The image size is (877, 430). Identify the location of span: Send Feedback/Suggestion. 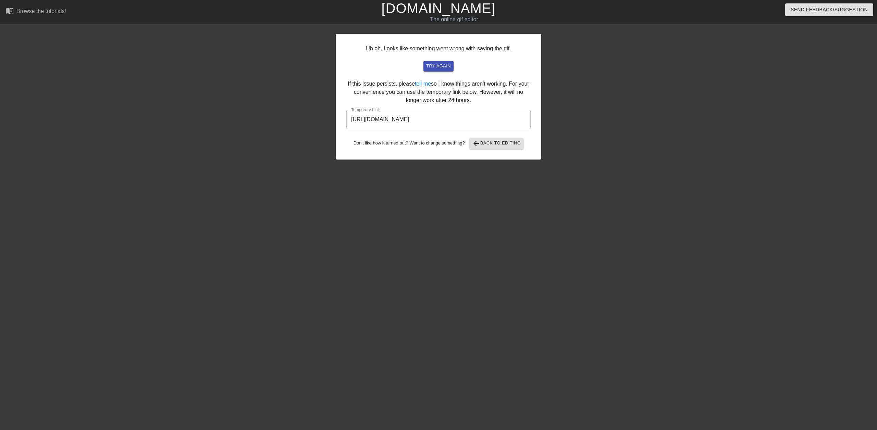
(829, 10).